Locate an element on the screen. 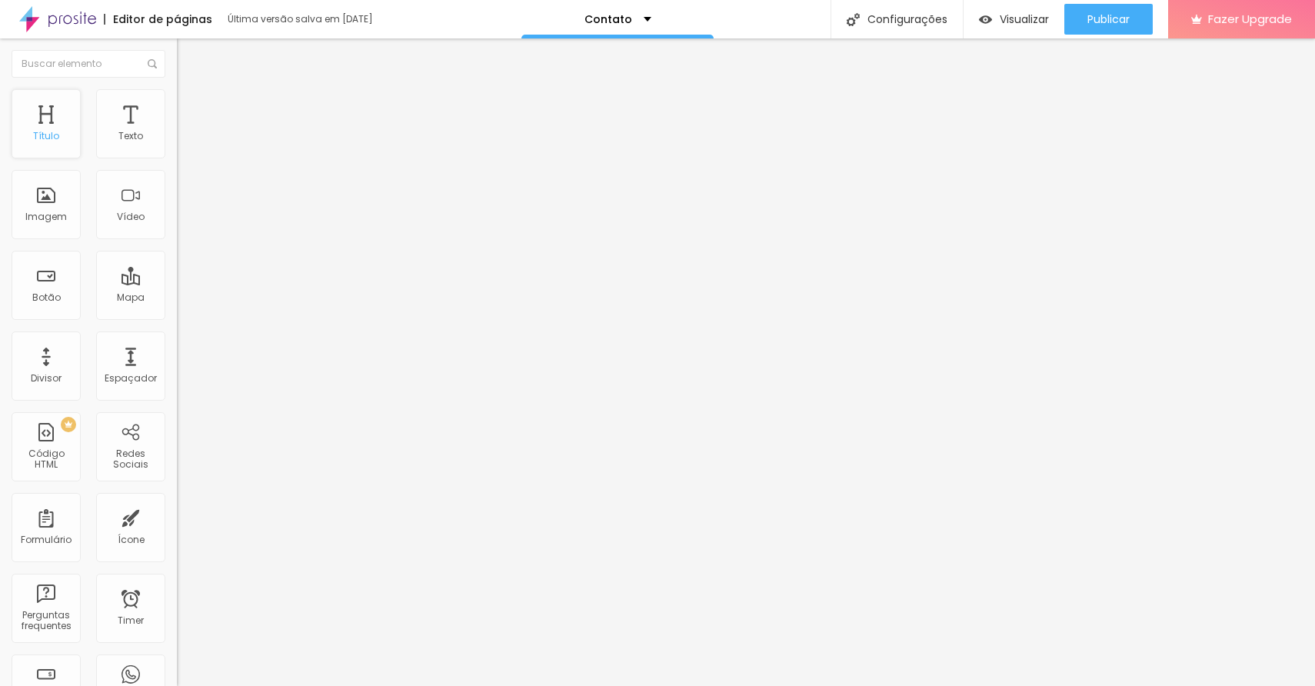  span: Publicar is located at coordinates (1108, 19).